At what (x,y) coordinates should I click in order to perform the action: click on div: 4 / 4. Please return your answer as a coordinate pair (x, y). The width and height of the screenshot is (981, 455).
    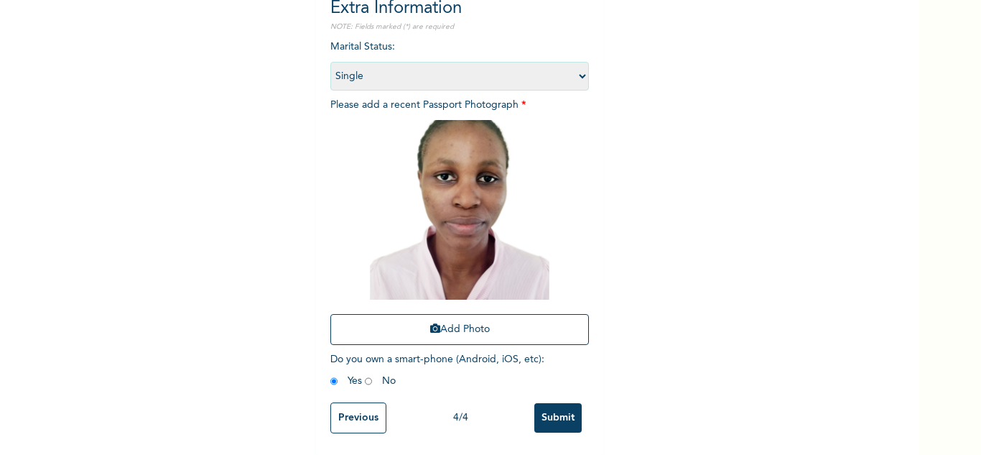
    Looking at the image, I should click on (460, 417).